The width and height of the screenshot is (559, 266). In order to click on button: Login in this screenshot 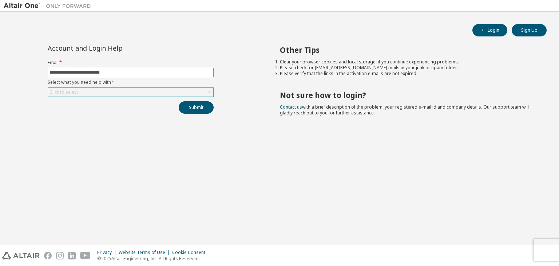, I will do `click(490, 30)`.